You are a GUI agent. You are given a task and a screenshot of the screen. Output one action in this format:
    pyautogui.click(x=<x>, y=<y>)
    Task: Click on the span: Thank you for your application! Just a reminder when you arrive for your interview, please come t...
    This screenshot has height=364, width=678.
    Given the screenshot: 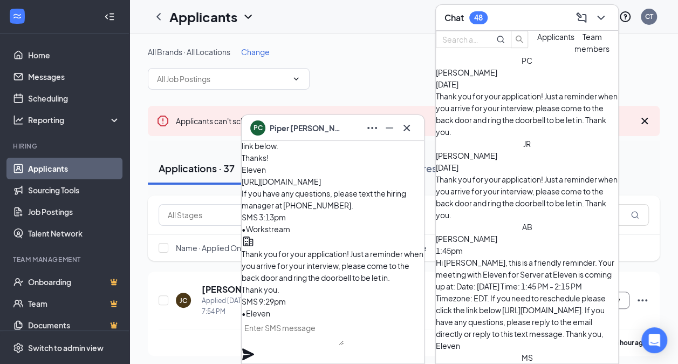 What is the action you would take?
    pyautogui.click(x=332, y=271)
    